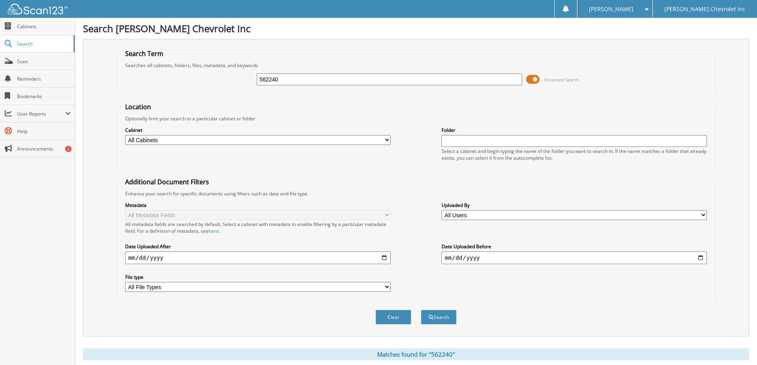 The image size is (757, 365). I want to click on label: Cabinet, so click(258, 130).